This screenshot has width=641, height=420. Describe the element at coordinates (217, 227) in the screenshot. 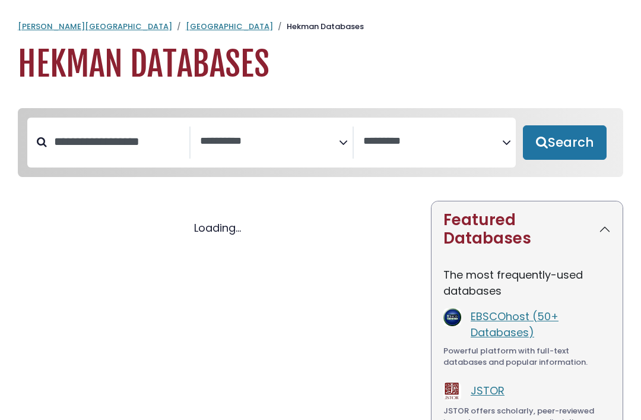

I see `div: Loading...` at that location.